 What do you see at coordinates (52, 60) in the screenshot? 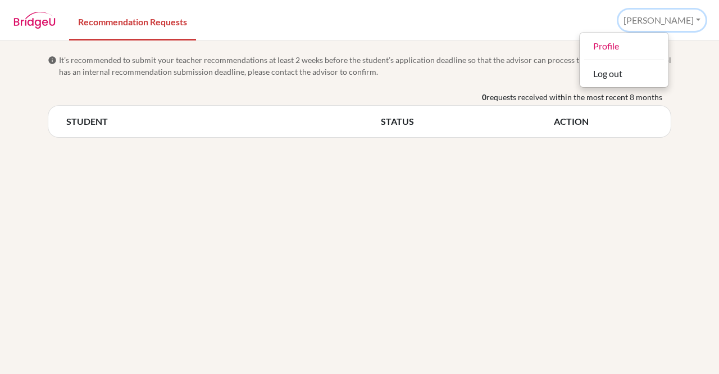
I see `span: info` at bounding box center [52, 60].